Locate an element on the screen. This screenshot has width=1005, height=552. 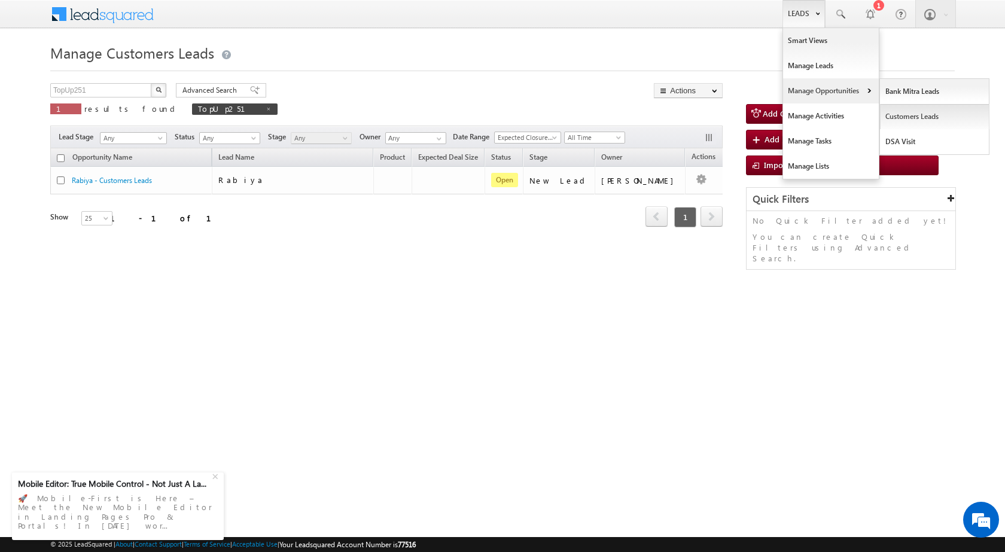
span: Rabiya is located at coordinates (241, 179).